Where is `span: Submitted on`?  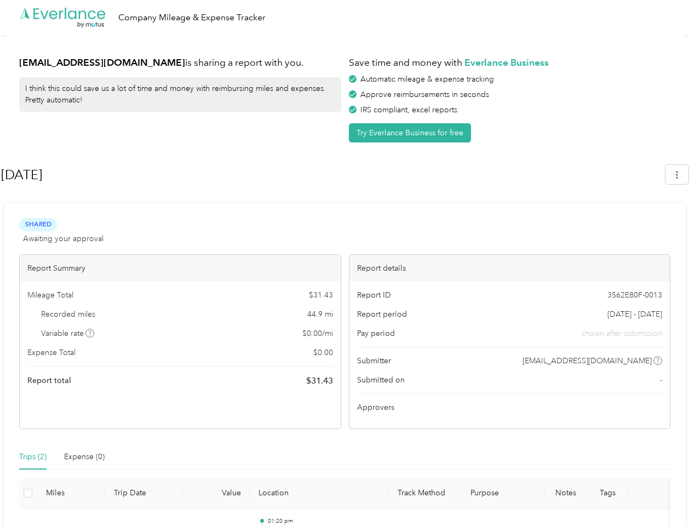 span: Submitted on is located at coordinates (381, 380).